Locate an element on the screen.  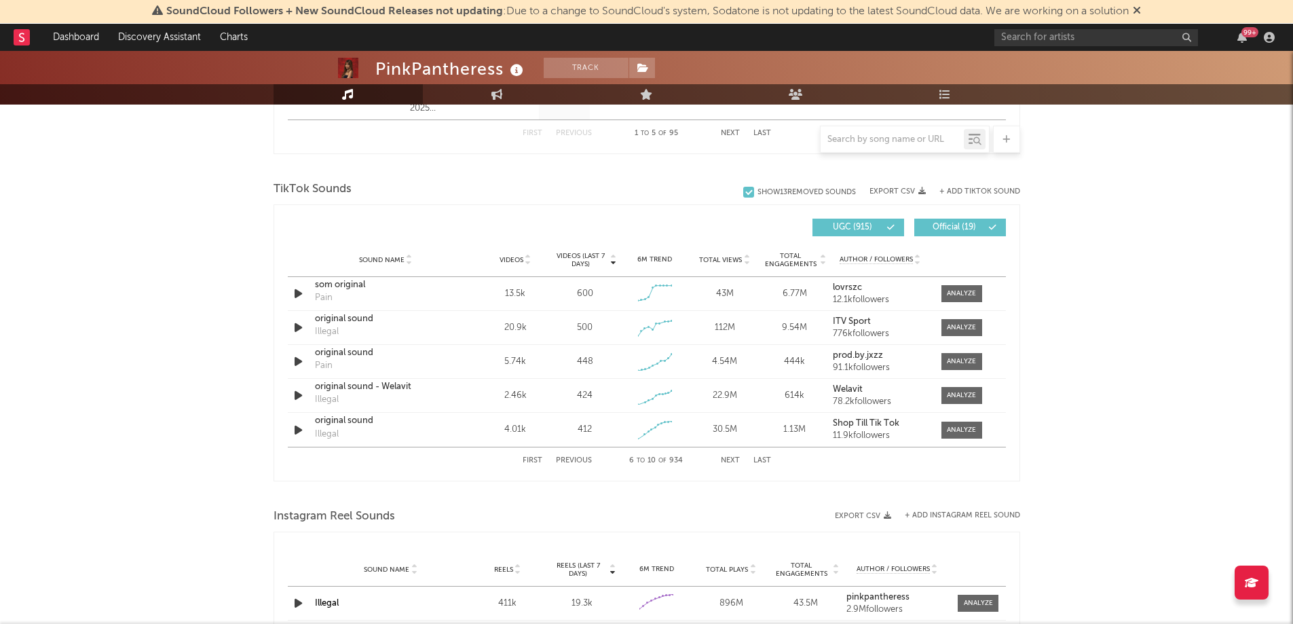
a: prod.by.jxzz is located at coordinates (880, 356).